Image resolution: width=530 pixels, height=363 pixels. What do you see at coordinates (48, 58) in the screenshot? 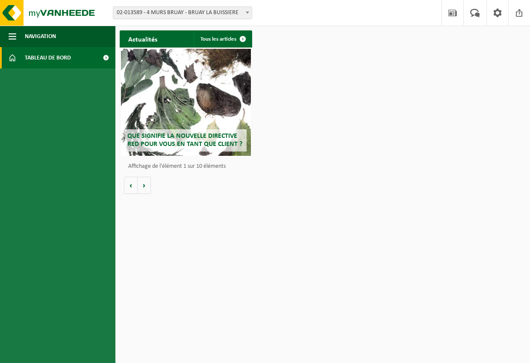
I see `span: Tableau de bord` at bounding box center [48, 58].